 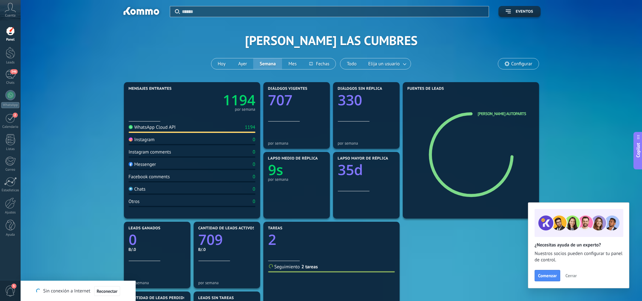 What do you see at coordinates (351, 64) in the screenshot?
I see `button: Todo` at bounding box center [351, 64].